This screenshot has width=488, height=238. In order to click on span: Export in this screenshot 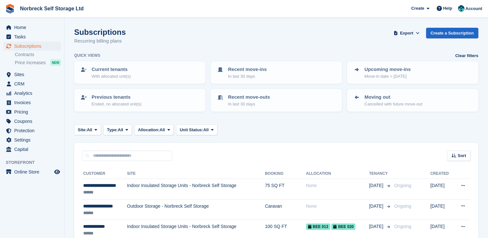, I will do `click(406, 33)`.